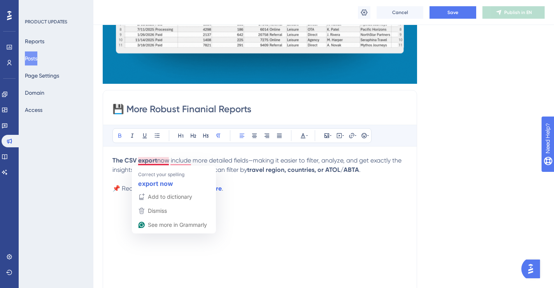  What do you see at coordinates (9, 12) in the screenshot?
I see `img: launcher-image-alternative-text` at bounding box center [9, 12].